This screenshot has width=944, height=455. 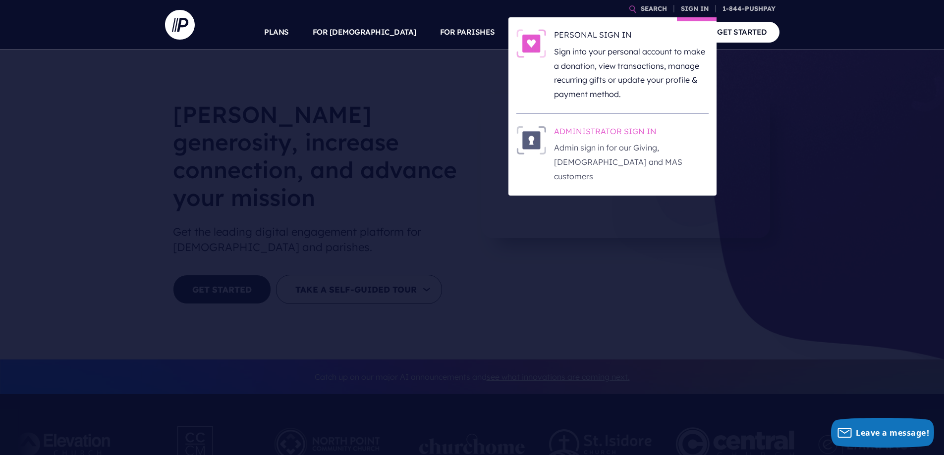 What do you see at coordinates (631, 37) in the screenshot?
I see `h6: PERSONAL SIGN IN` at bounding box center [631, 37].